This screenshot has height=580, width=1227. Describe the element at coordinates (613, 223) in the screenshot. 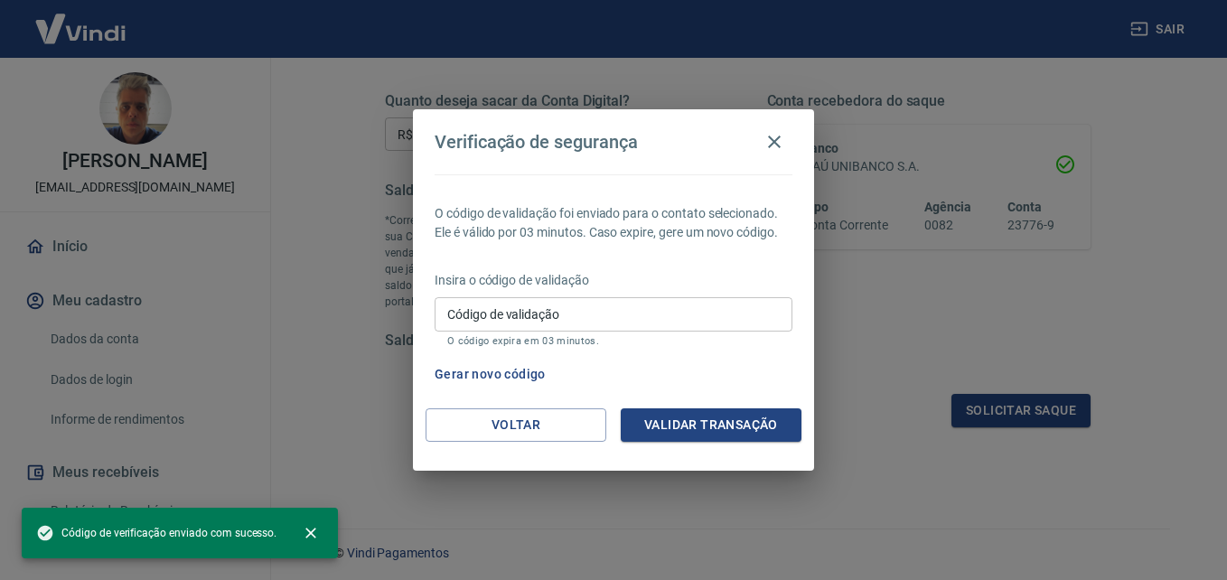

I see `p: O código de validação foi enviado para o contato selecionado. Ele é válido por 03 minutos. Caso e...` at that location.